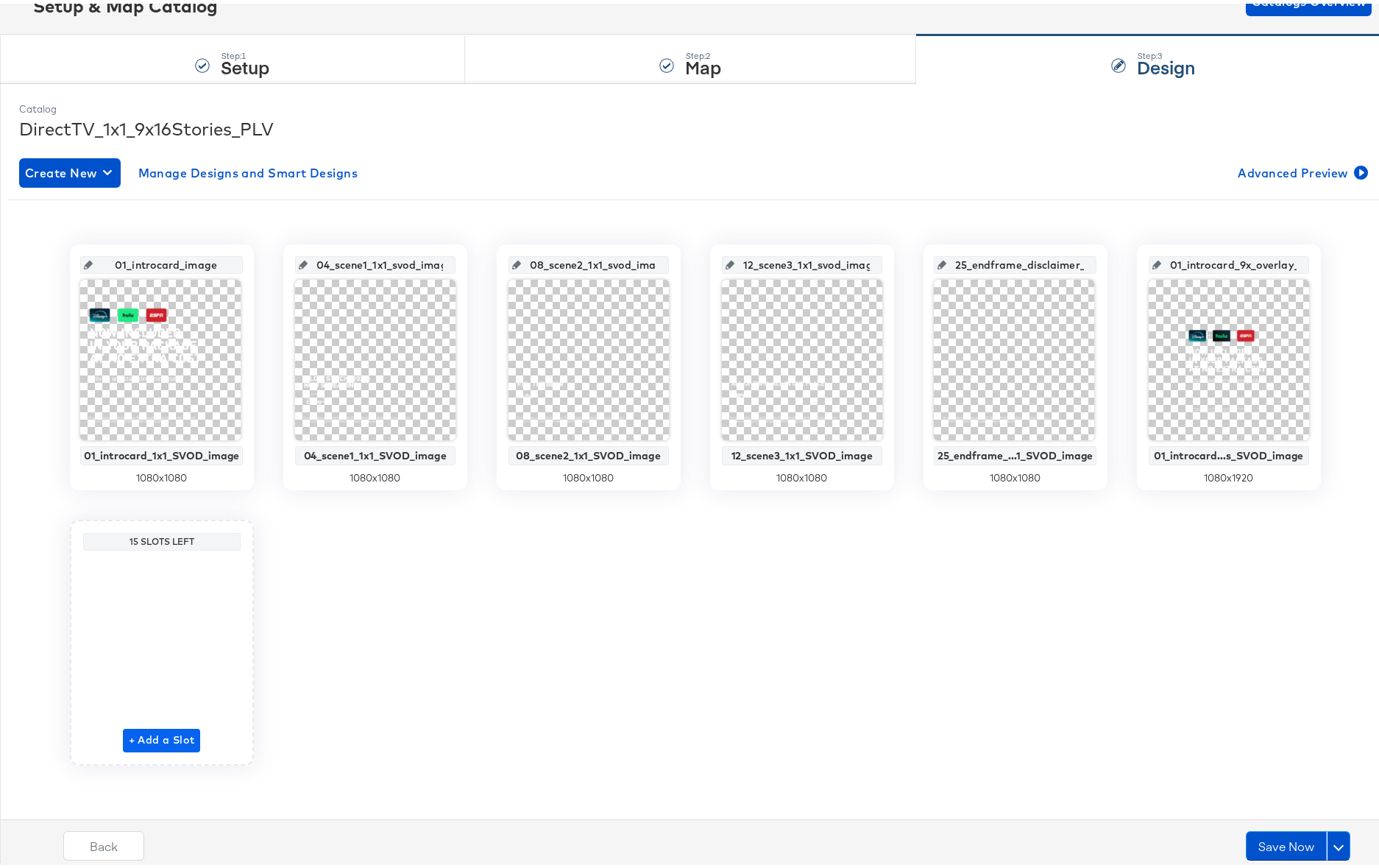  What do you see at coordinates (245, 62) in the screenshot?
I see `strong: Setup` at bounding box center [245, 62].